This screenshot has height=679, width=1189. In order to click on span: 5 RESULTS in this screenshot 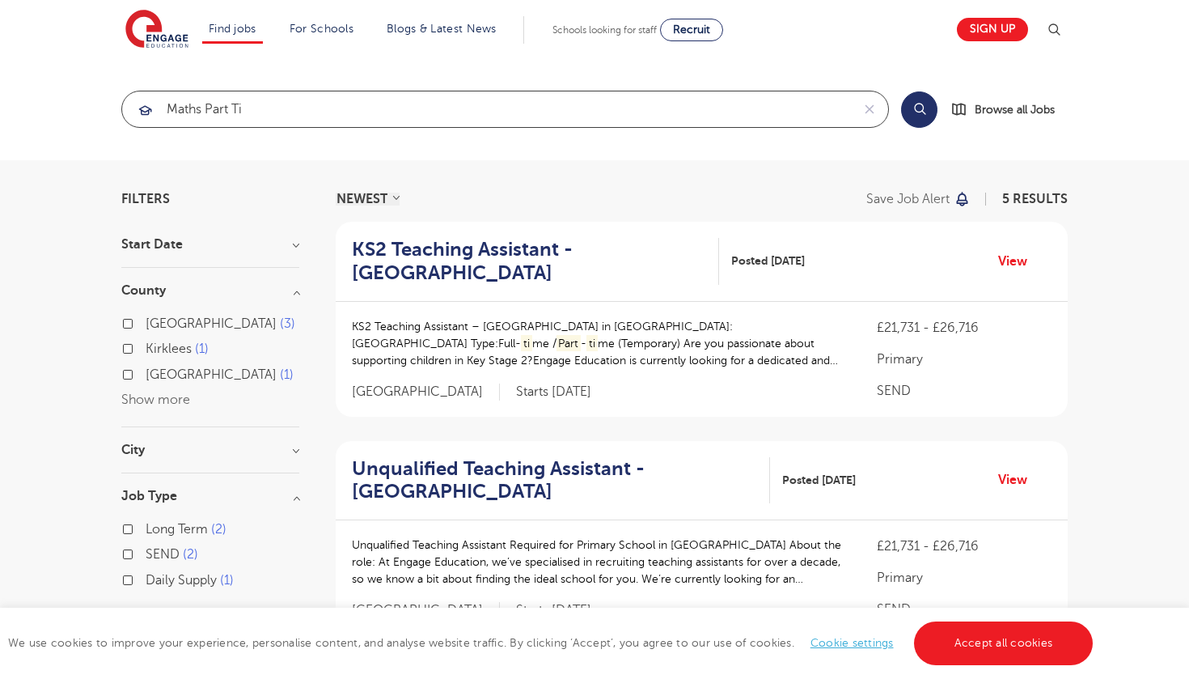, I will do `click(1035, 199)`.